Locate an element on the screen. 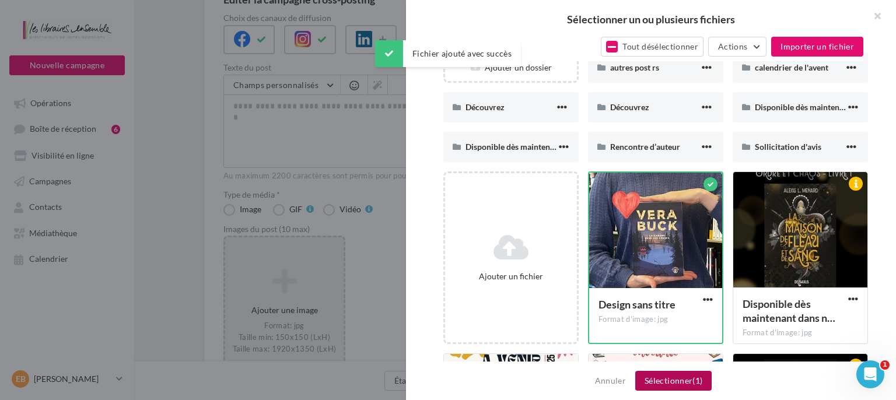  button: Importer un fichier is located at coordinates (817, 47).